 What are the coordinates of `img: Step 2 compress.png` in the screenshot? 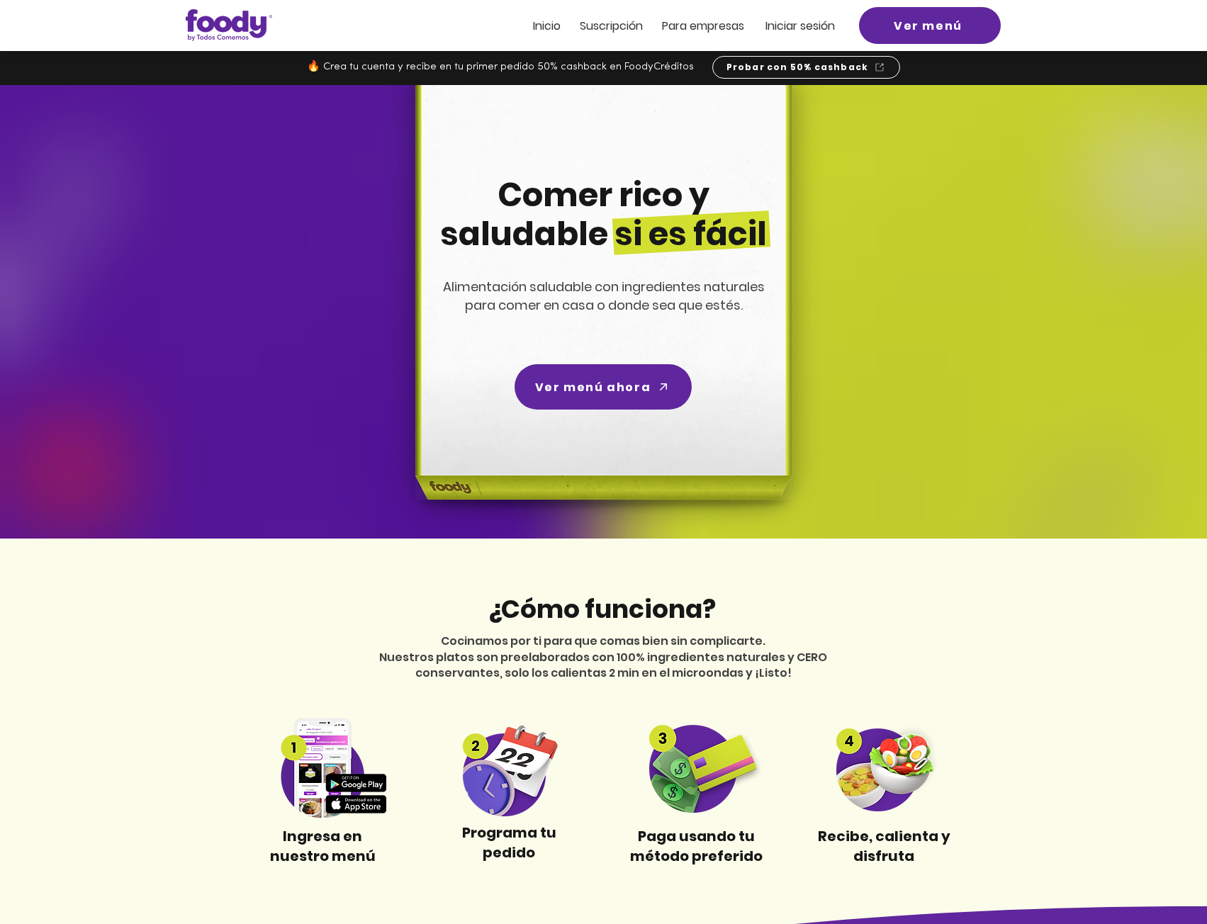 It's located at (509, 768).